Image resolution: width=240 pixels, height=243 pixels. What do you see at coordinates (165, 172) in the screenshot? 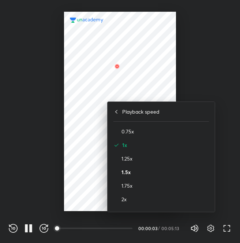
I see `h4: 1.5x` at bounding box center [165, 172].